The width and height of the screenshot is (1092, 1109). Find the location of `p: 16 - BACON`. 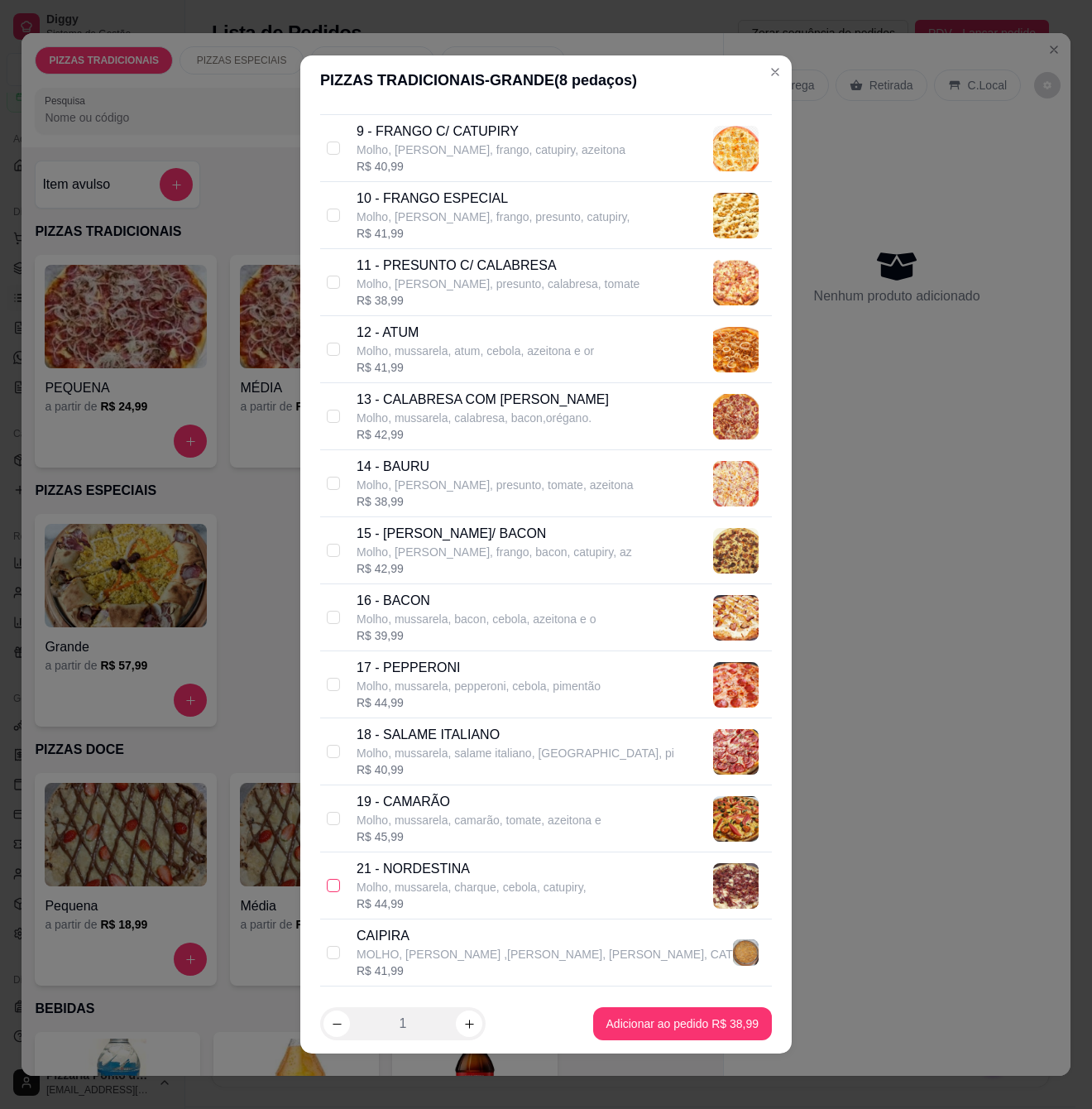

p: 16 - BACON is located at coordinates (477, 600).